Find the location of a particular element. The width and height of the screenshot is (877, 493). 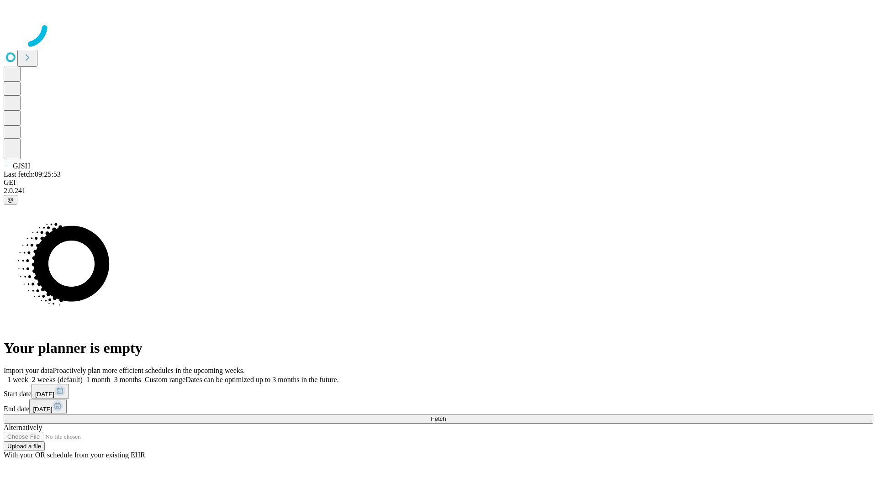

span: Proactively plan more efficient schedules in the upcoming weeks. is located at coordinates (149, 370).